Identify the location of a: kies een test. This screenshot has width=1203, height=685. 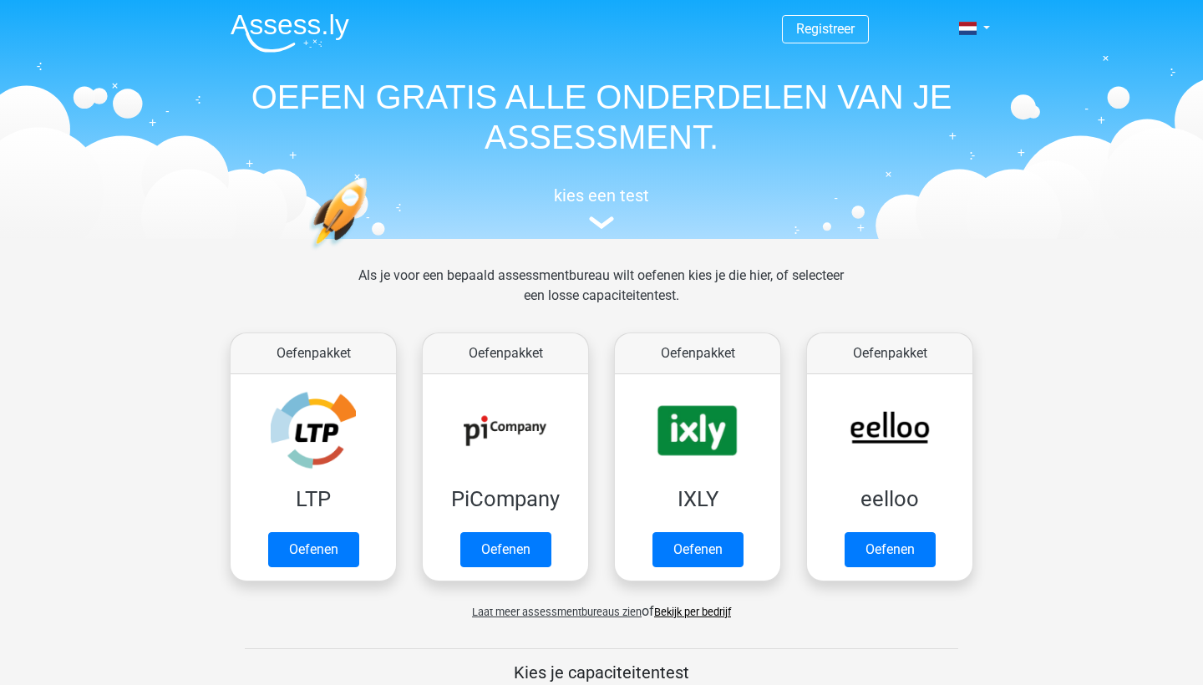
(602, 207).